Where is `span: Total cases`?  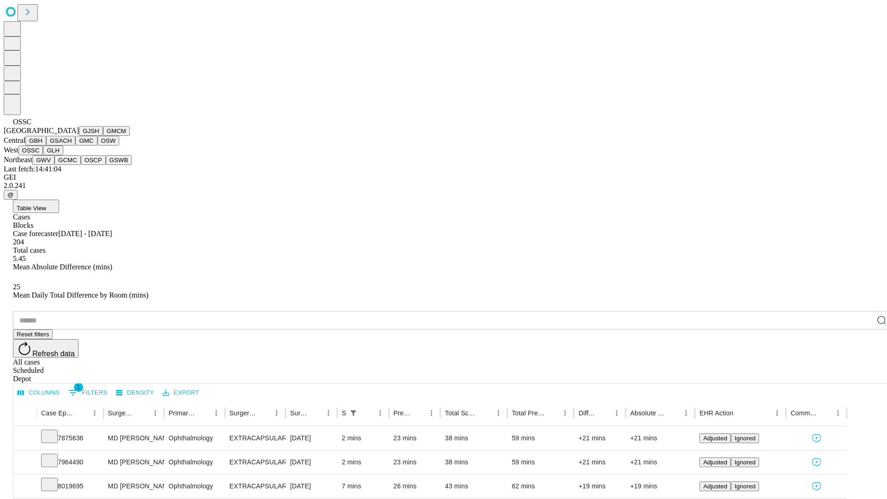
span: Total cases is located at coordinates (29, 250).